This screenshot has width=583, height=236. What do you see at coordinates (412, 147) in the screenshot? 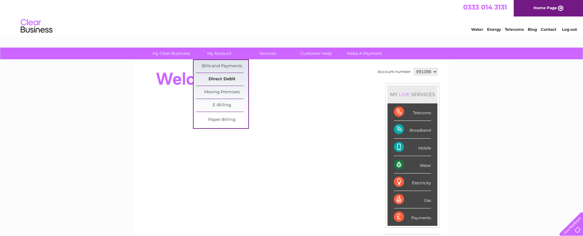
I see `div: Mobile` at bounding box center [412, 147].